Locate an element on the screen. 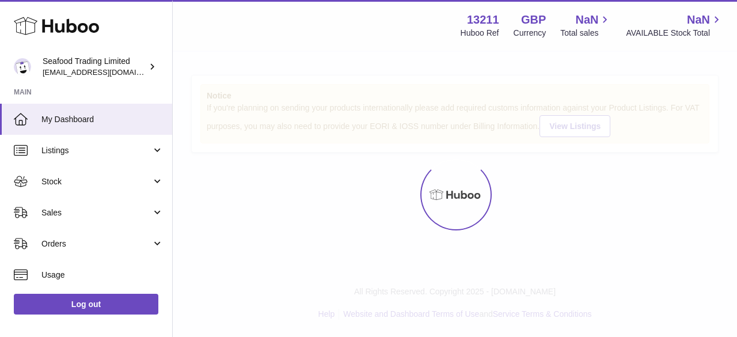 The width and height of the screenshot is (737, 337). div: Currency is located at coordinates (530, 33).